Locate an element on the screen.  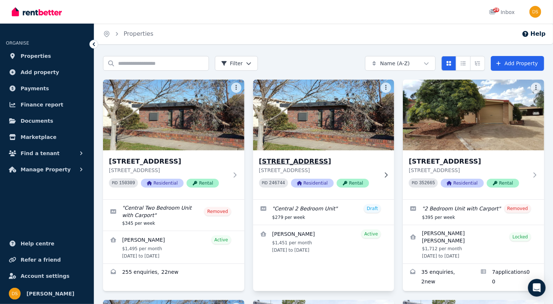
span: Refer a friend is located at coordinates (40, 260).